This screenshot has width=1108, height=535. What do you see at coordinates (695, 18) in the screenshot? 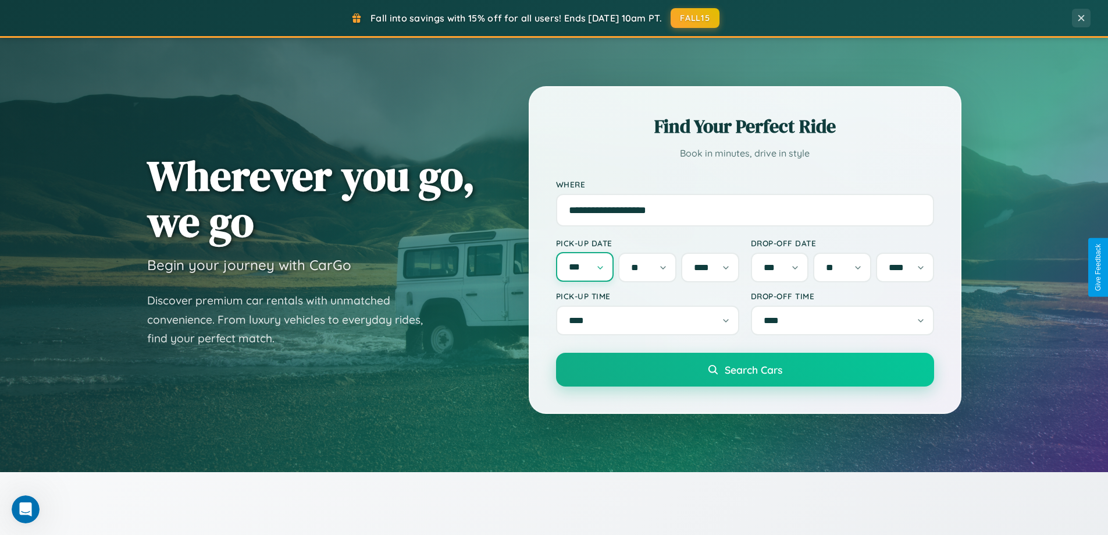
I see `button: FALL15` at bounding box center [695, 18].